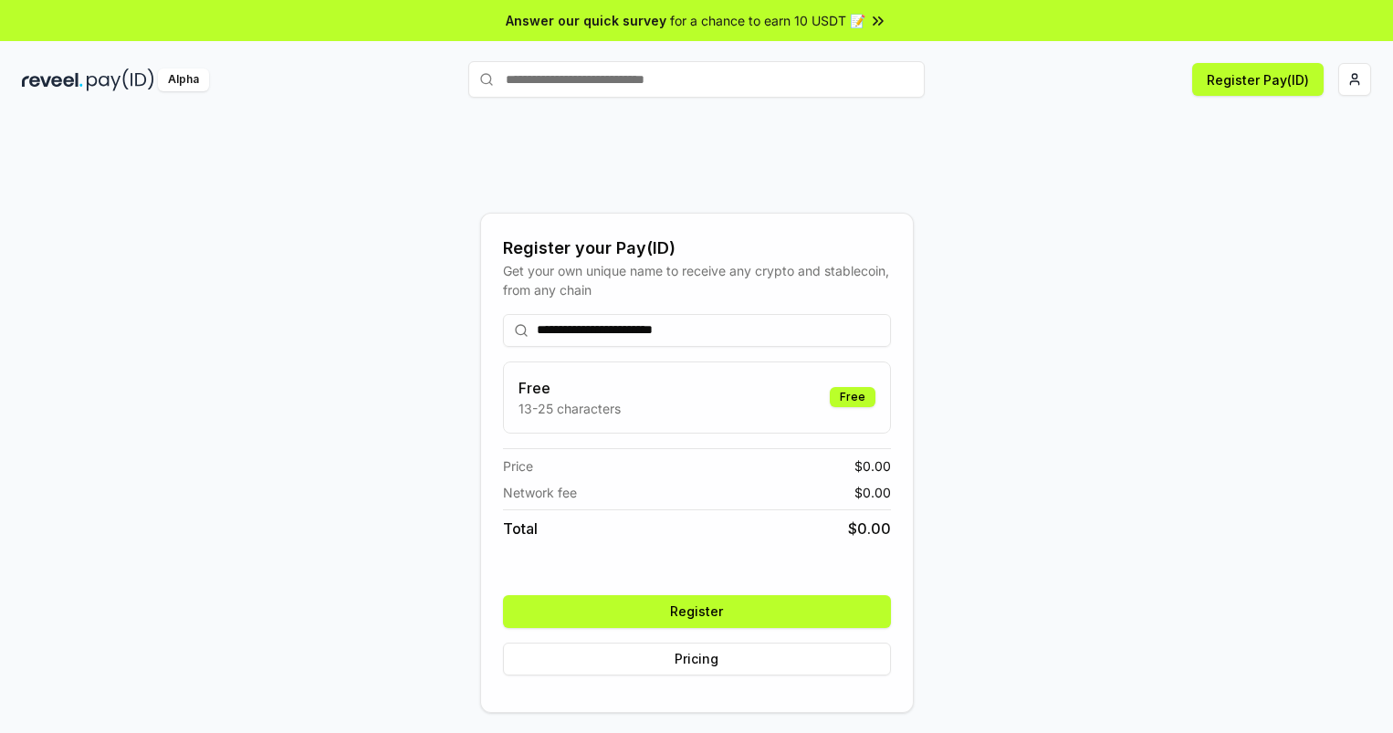 The width and height of the screenshot is (1393, 733). I want to click on button: Pricing, so click(696, 659).